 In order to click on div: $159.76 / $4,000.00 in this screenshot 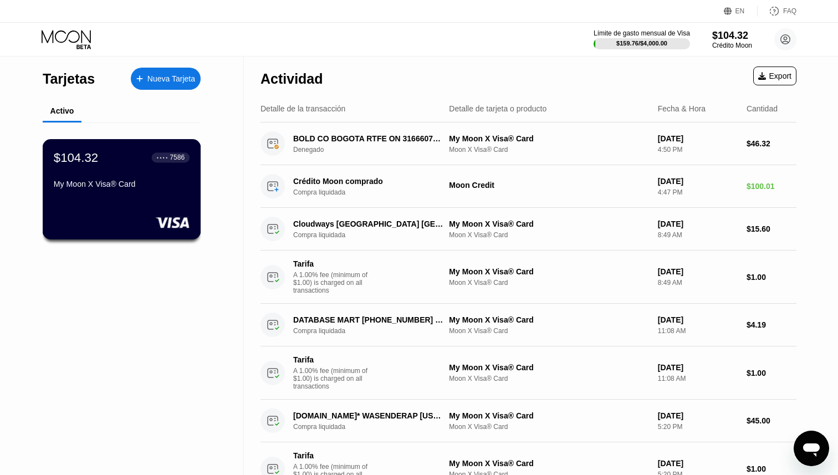, I will do `click(642, 43)`.